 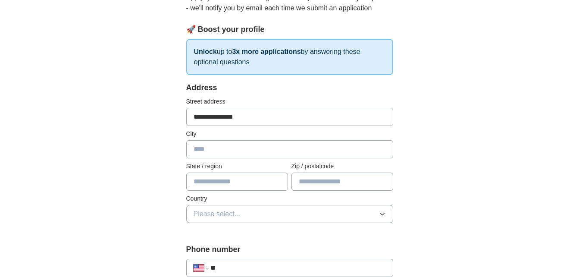 I want to click on strong: Unlock, so click(x=205, y=51).